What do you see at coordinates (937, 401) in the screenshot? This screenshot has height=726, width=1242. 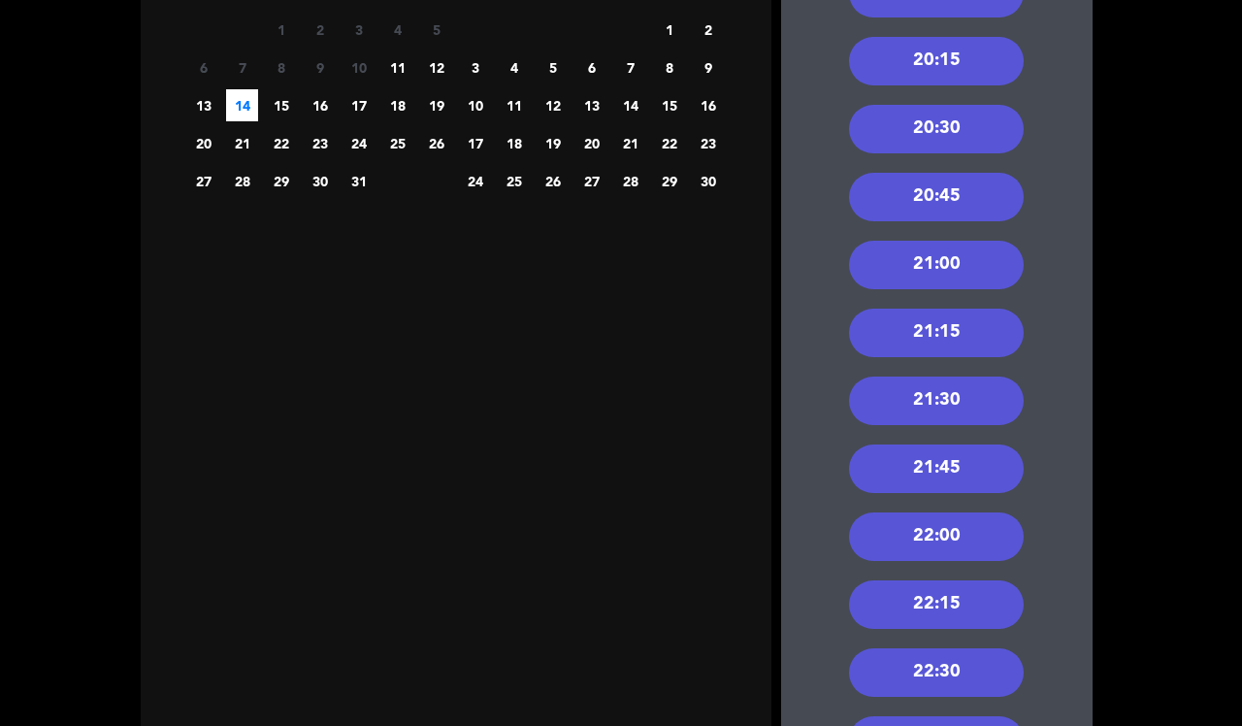 I see `div: 21:30` at bounding box center [937, 401].